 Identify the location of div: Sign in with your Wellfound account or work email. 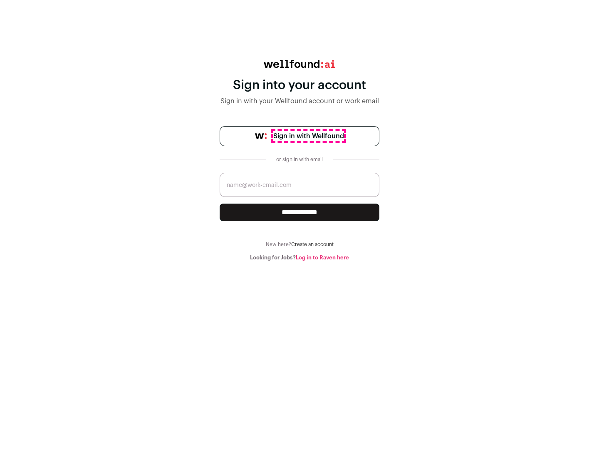
(300, 101).